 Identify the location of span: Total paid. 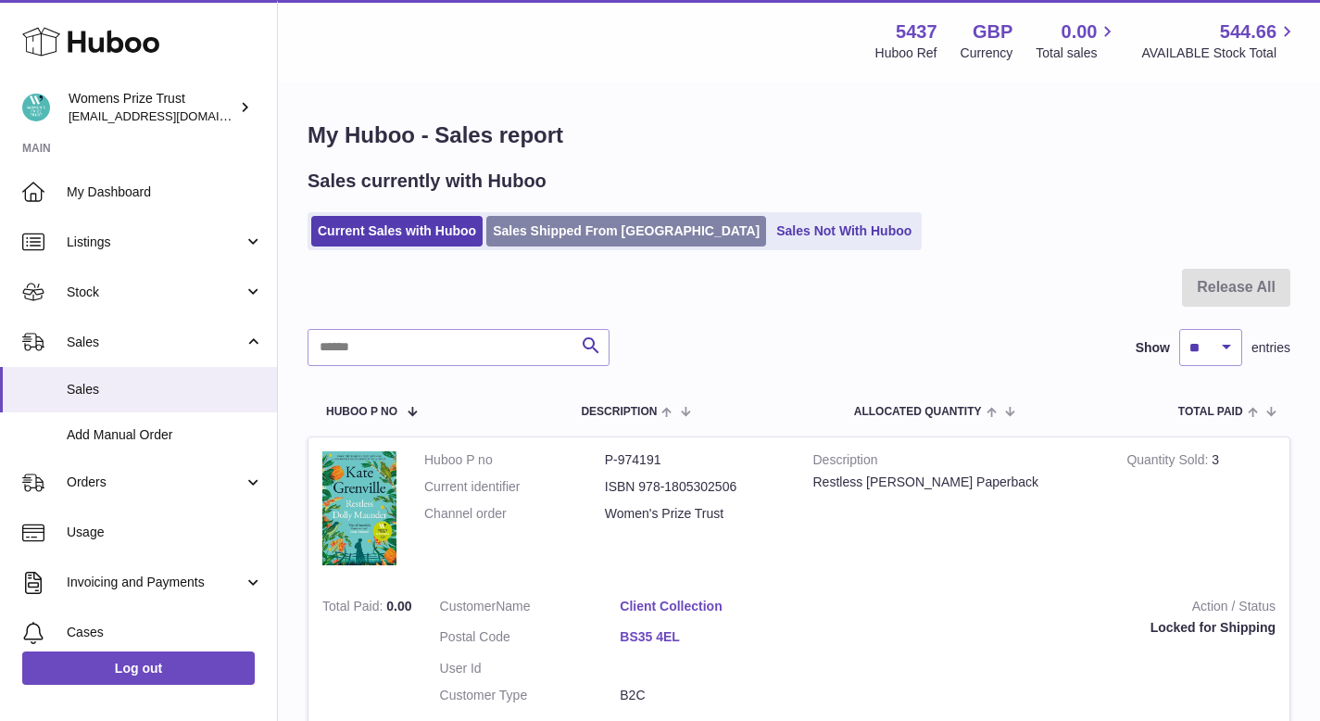
(1211, 411).